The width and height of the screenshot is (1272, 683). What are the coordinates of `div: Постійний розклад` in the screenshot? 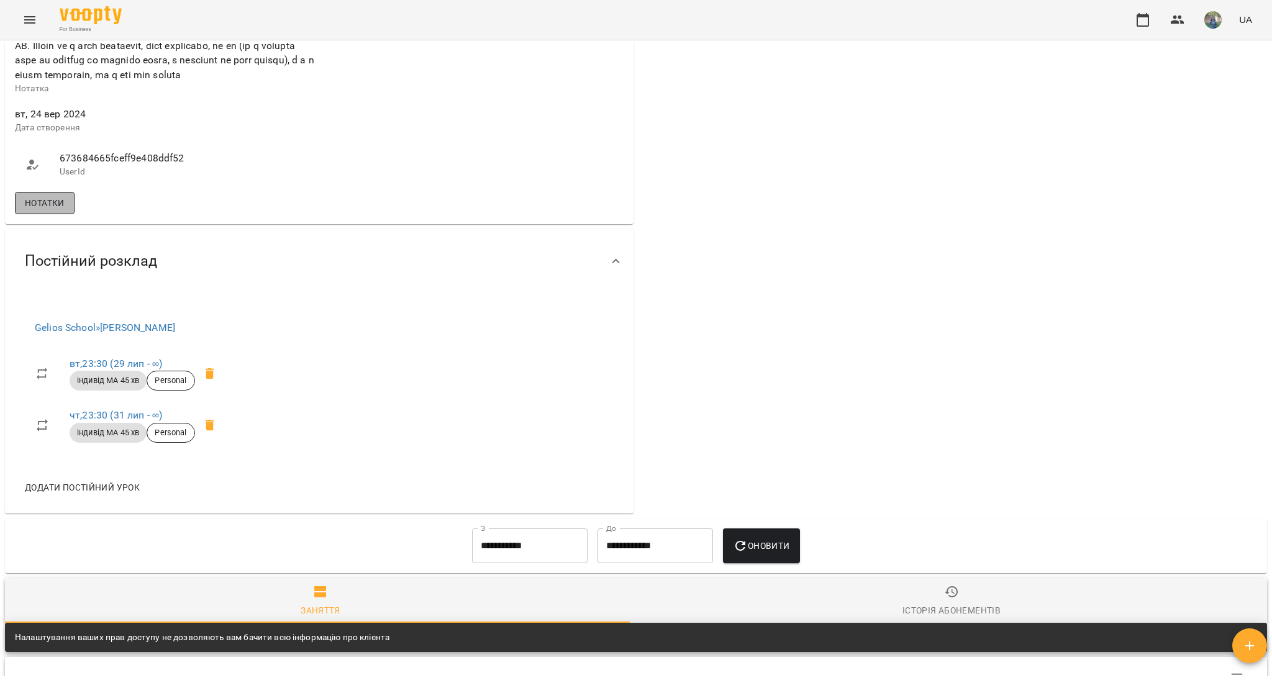 It's located at (319, 261).